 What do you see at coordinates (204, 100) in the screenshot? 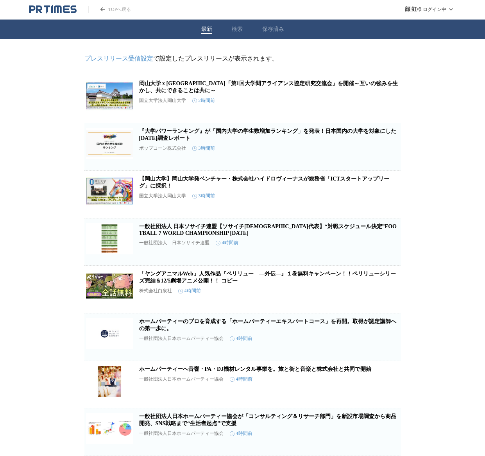
I see `time: 2時間前` at bounding box center [204, 100].